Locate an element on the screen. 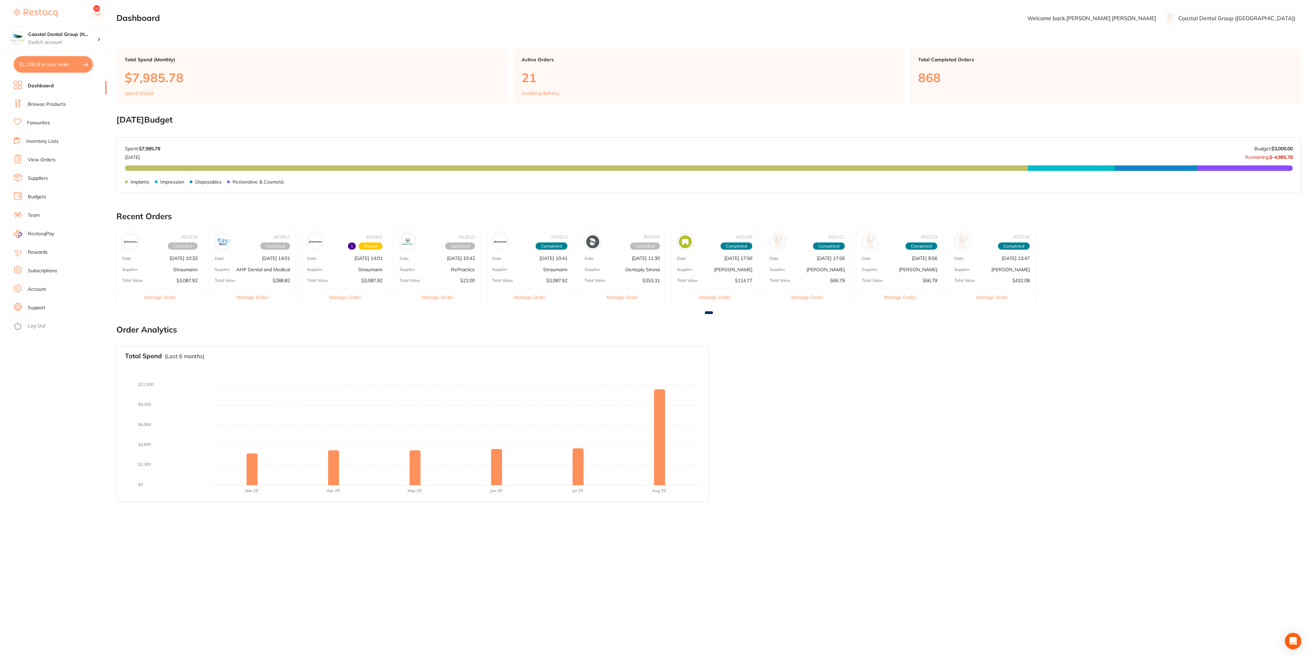 Image resolution: width=1315 pixels, height=663 pixels. p: AHP Dental and Medical is located at coordinates (263, 269).